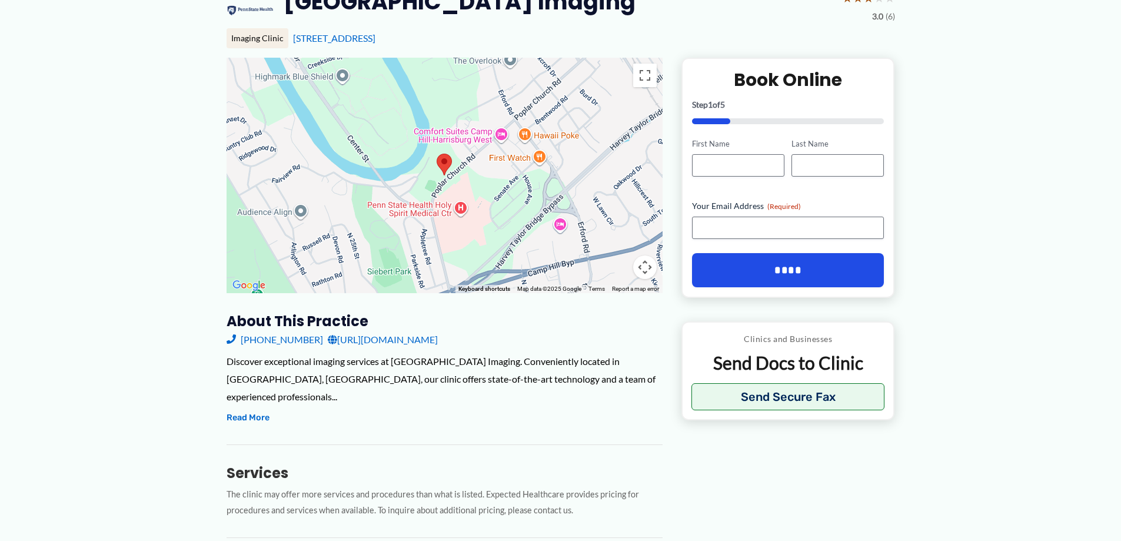  Describe the element at coordinates (645, 75) in the screenshot. I see `button: Toggle fullscreen view` at that location.